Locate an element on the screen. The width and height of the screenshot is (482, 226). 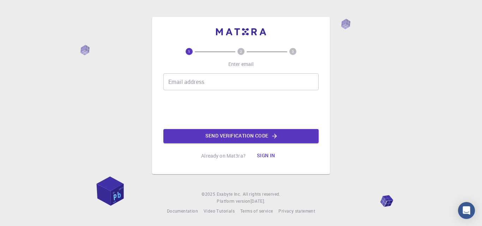
text: 3 is located at coordinates (293, 52).